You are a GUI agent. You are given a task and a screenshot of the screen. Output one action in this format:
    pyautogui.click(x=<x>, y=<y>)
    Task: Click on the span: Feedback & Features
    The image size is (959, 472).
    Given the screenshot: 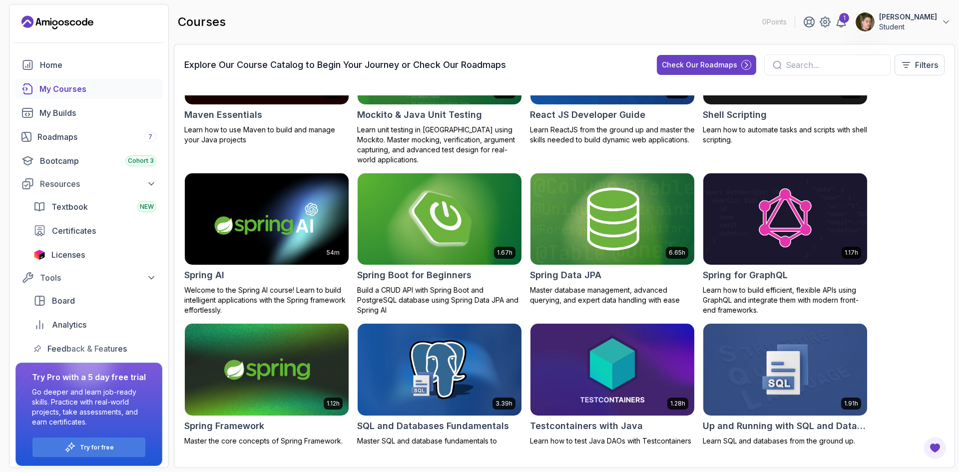 What is the action you would take?
    pyautogui.click(x=87, y=349)
    